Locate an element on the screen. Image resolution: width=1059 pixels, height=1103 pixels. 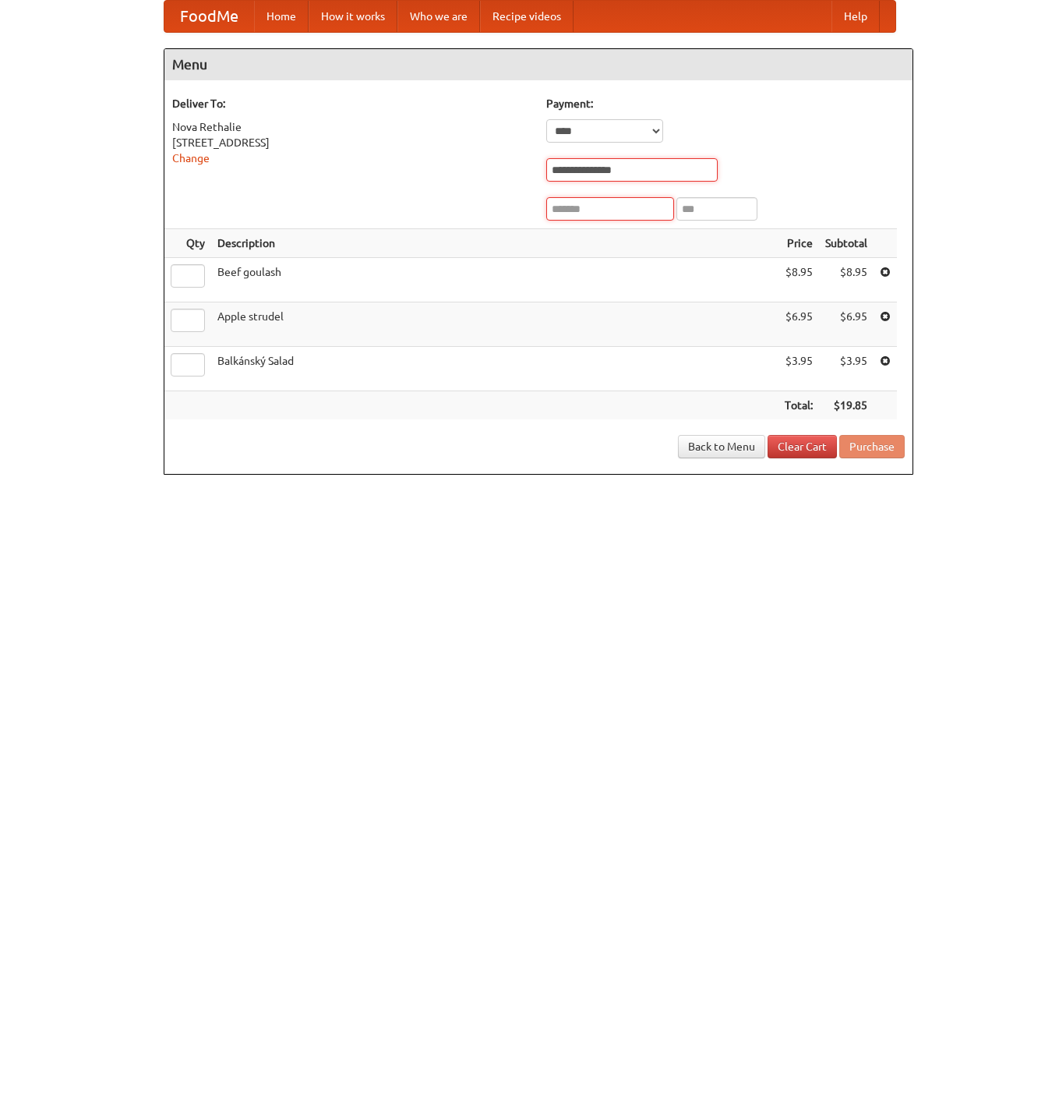
a: Who we are is located at coordinates (439, 16).